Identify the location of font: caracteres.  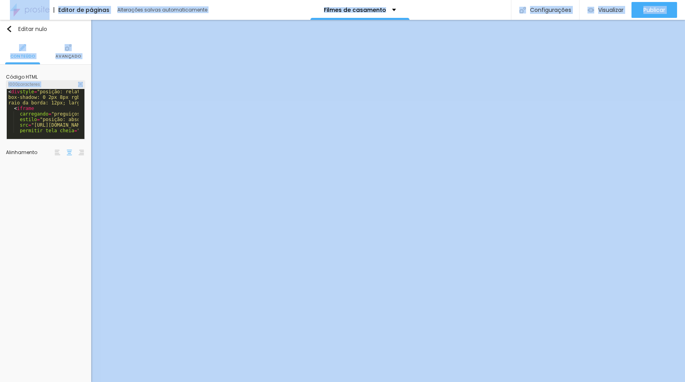
(29, 84).